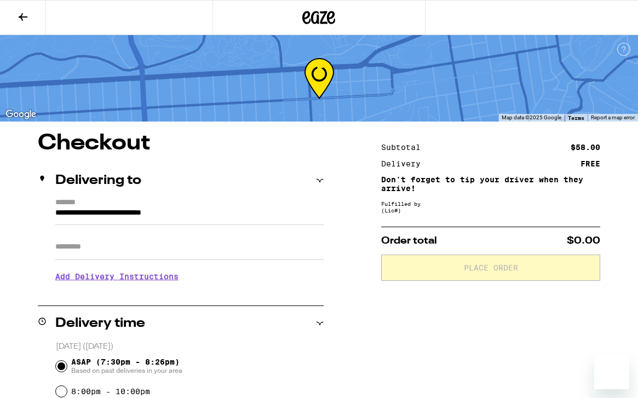  Describe the element at coordinates (21, 115) in the screenshot. I see `img: Google` at that location.